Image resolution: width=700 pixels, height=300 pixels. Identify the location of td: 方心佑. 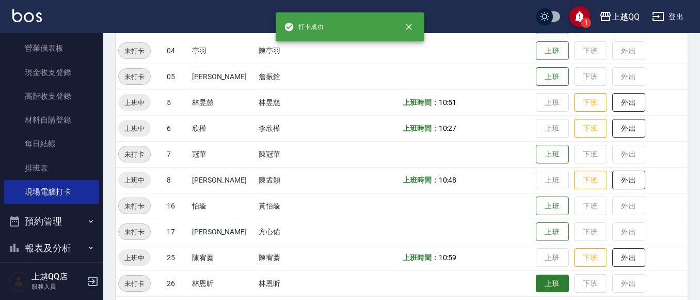
(295, 231).